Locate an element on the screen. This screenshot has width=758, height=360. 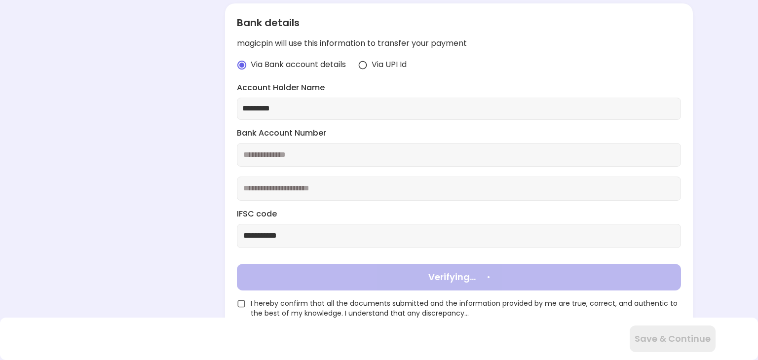
div: Bank details is located at coordinates (459, 23).